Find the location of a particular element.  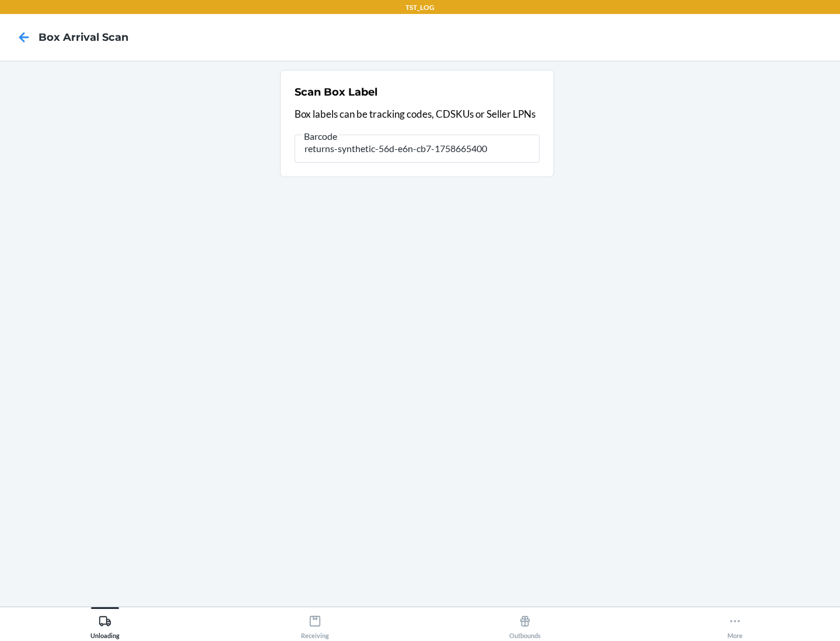

span: Barcode is located at coordinates (320, 136).